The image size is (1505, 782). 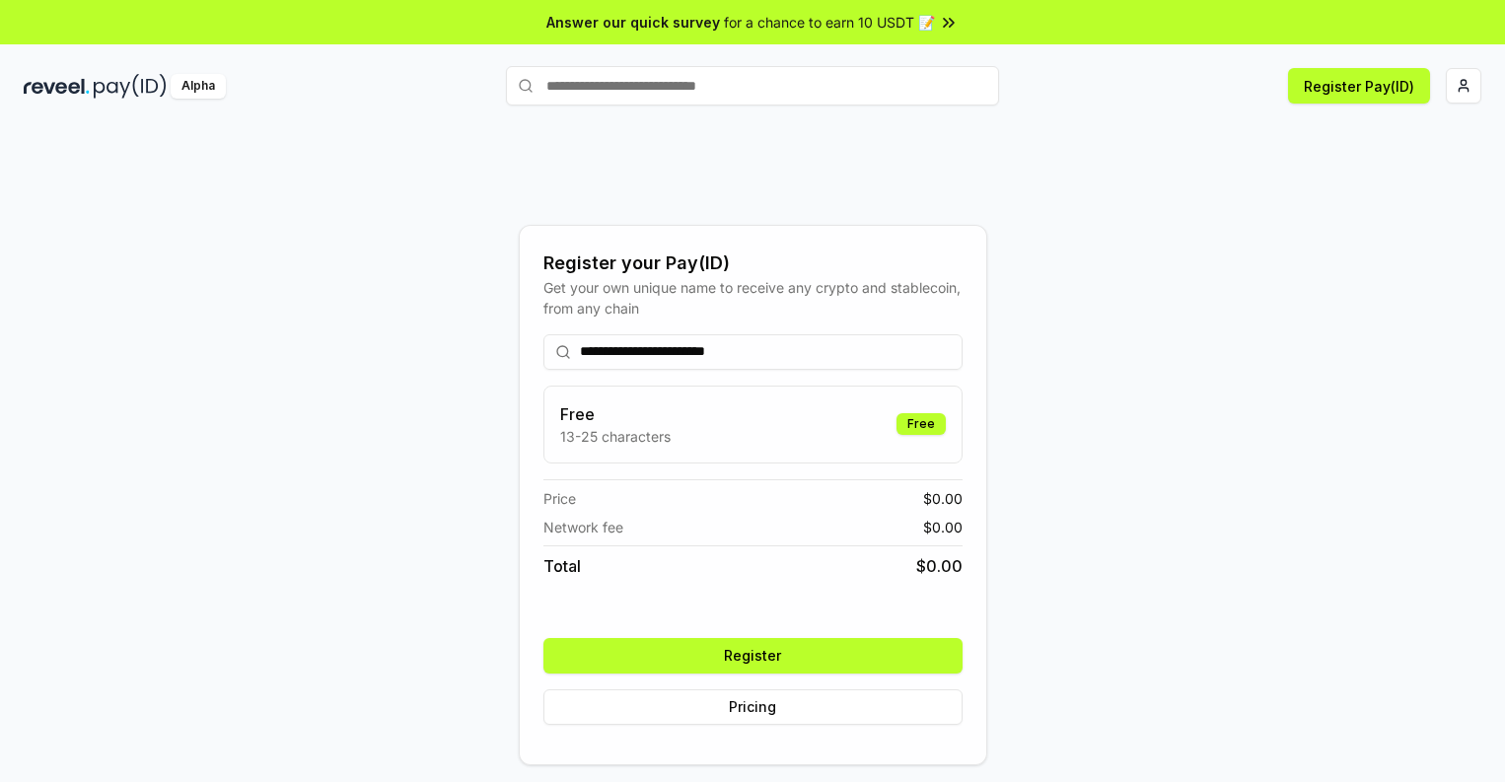 I want to click on span: Answer our quick survey, so click(x=633, y=22).